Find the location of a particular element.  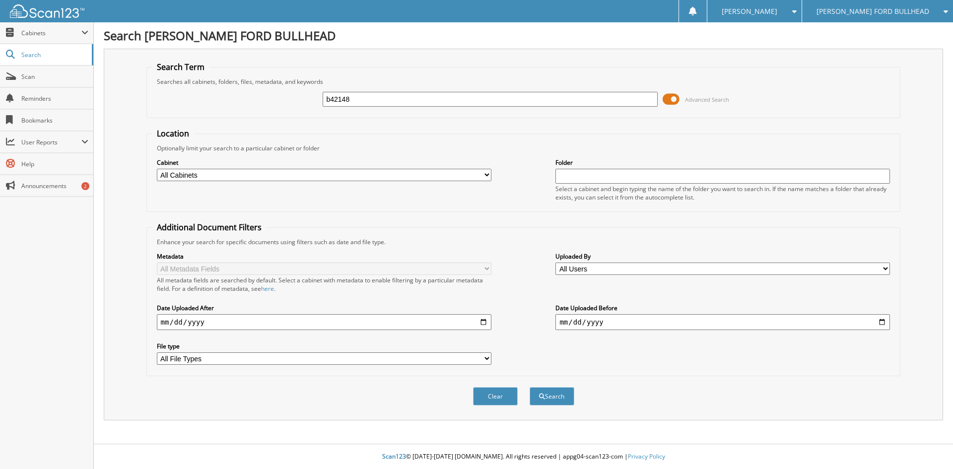

span: Scan123 is located at coordinates (394, 456).